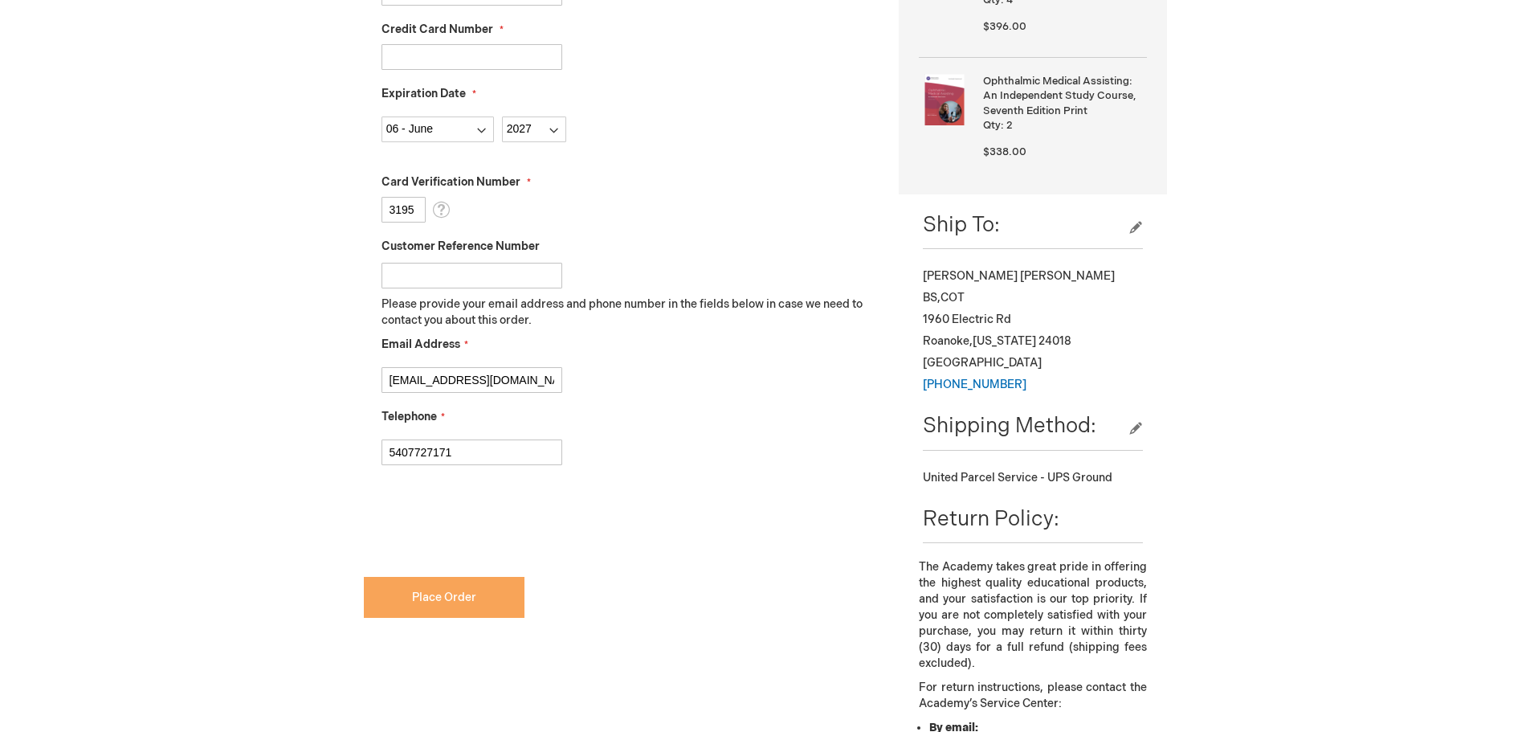  I want to click on span: Email Address, so click(421, 344).